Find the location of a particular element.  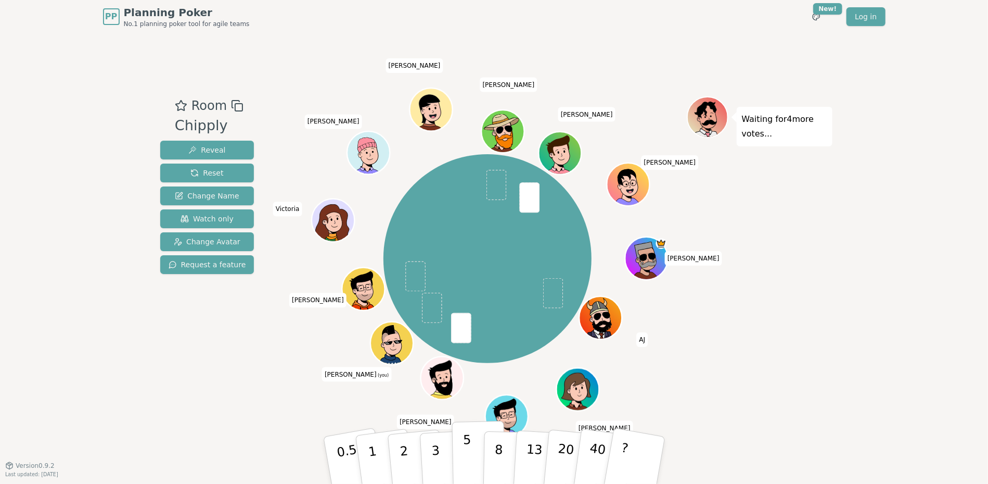

button: Change Name is located at coordinates (207, 196).